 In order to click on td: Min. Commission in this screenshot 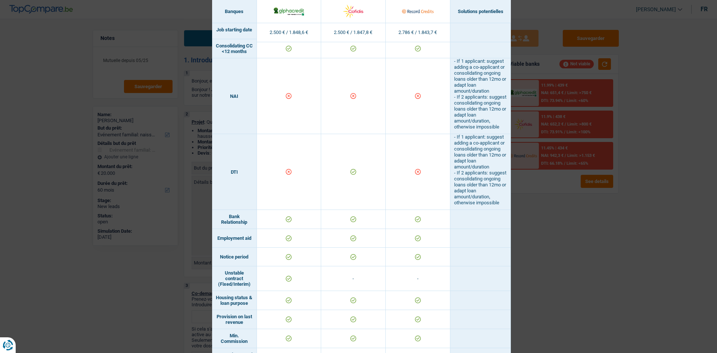, I will do `click(235, 338)`.